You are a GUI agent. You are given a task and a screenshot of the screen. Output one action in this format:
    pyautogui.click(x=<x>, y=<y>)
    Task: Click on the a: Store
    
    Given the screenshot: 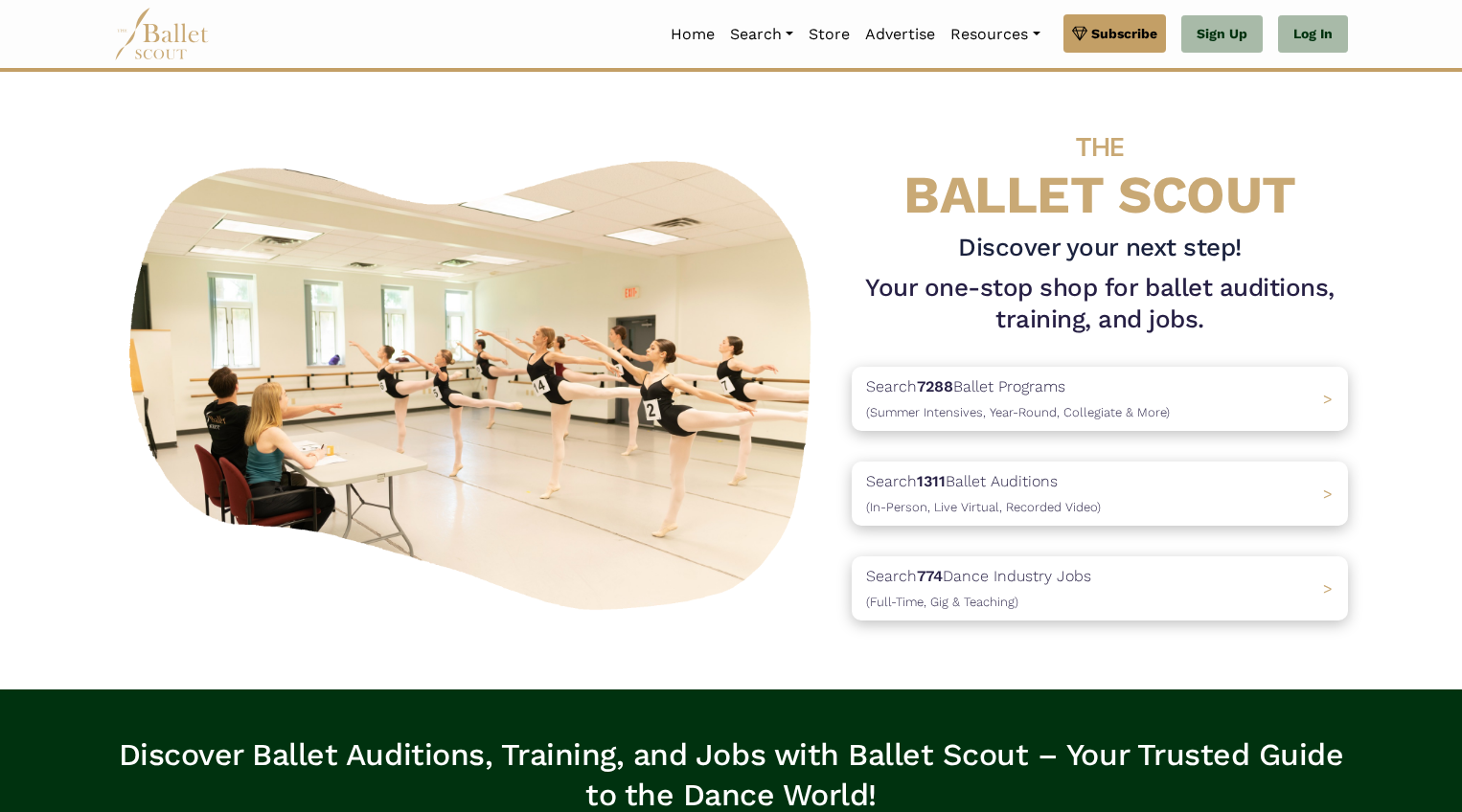 What is the action you would take?
    pyautogui.click(x=828, y=34)
    